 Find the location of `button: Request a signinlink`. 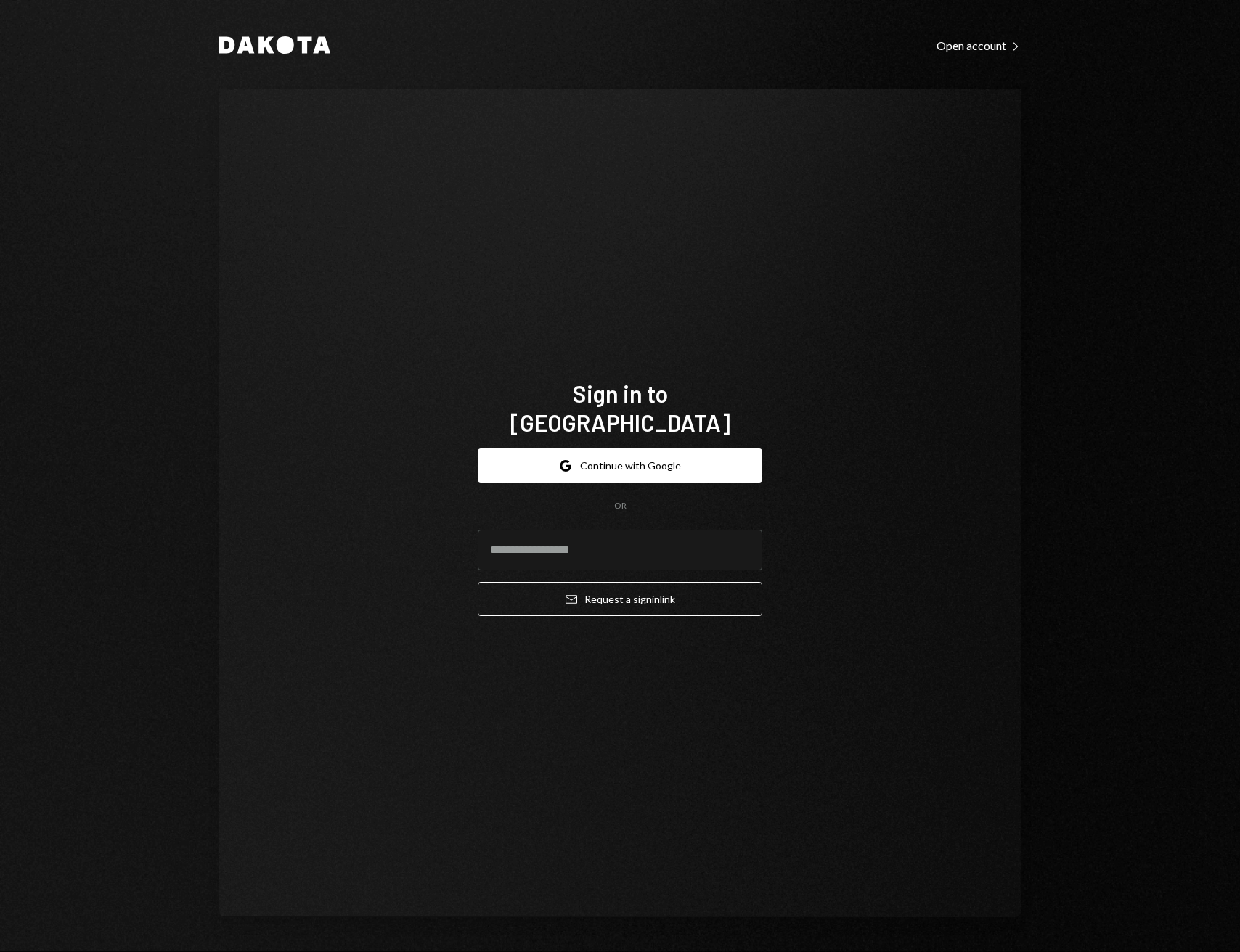

button: Request a signinlink is located at coordinates (620, 599).